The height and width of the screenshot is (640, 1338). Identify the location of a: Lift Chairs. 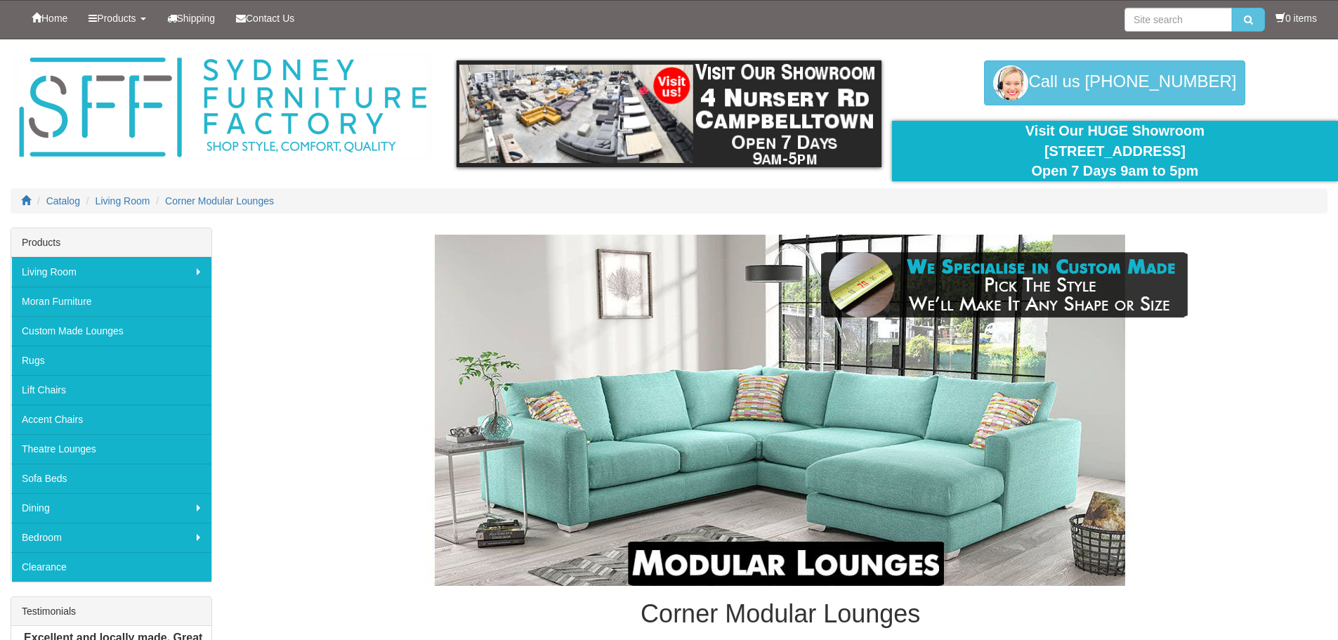
(111, 390).